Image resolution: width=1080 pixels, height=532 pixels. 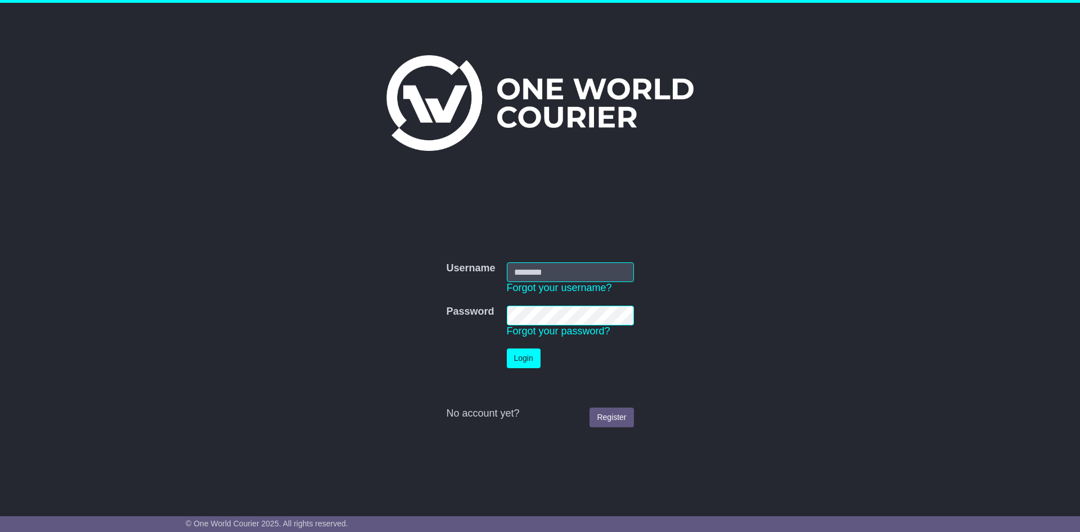 What do you see at coordinates (559, 331) in the screenshot?
I see `a: Forgot your password?` at bounding box center [559, 331].